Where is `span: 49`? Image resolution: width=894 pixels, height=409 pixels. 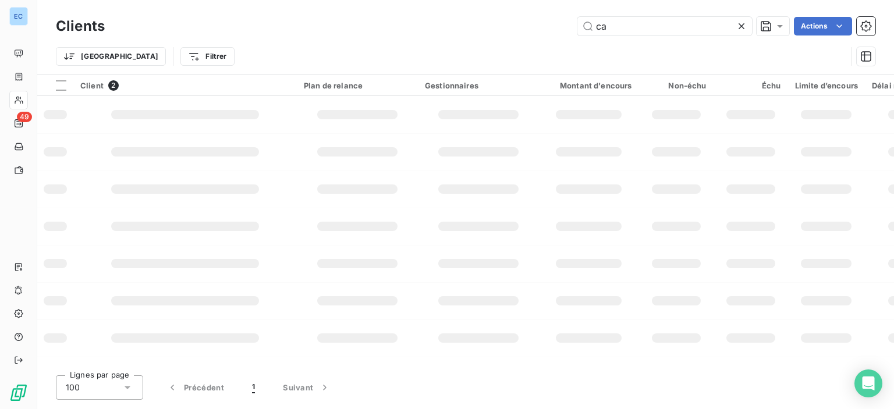
span: 49 is located at coordinates (24, 117).